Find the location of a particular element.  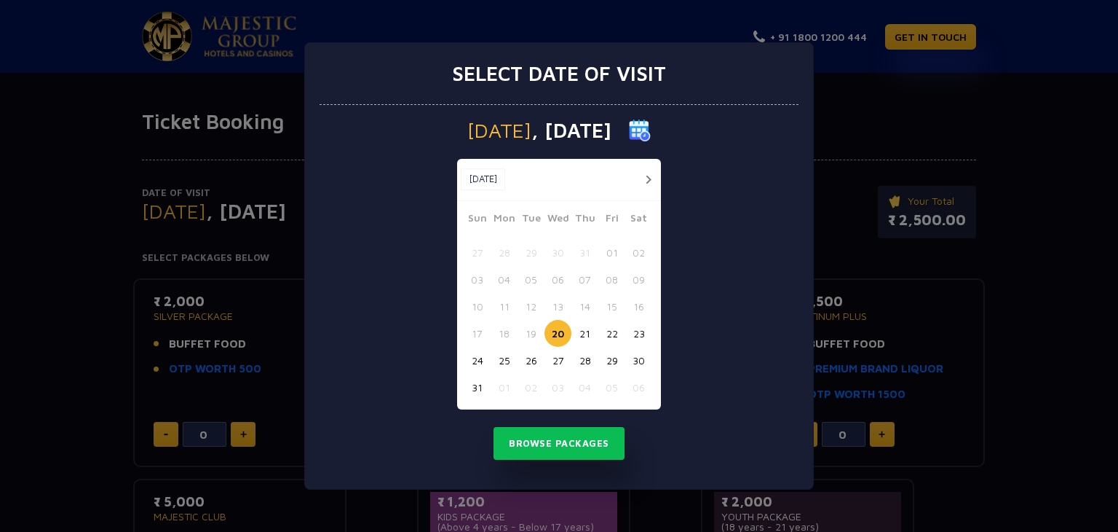

button: 21 is located at coordinates (585, 333).